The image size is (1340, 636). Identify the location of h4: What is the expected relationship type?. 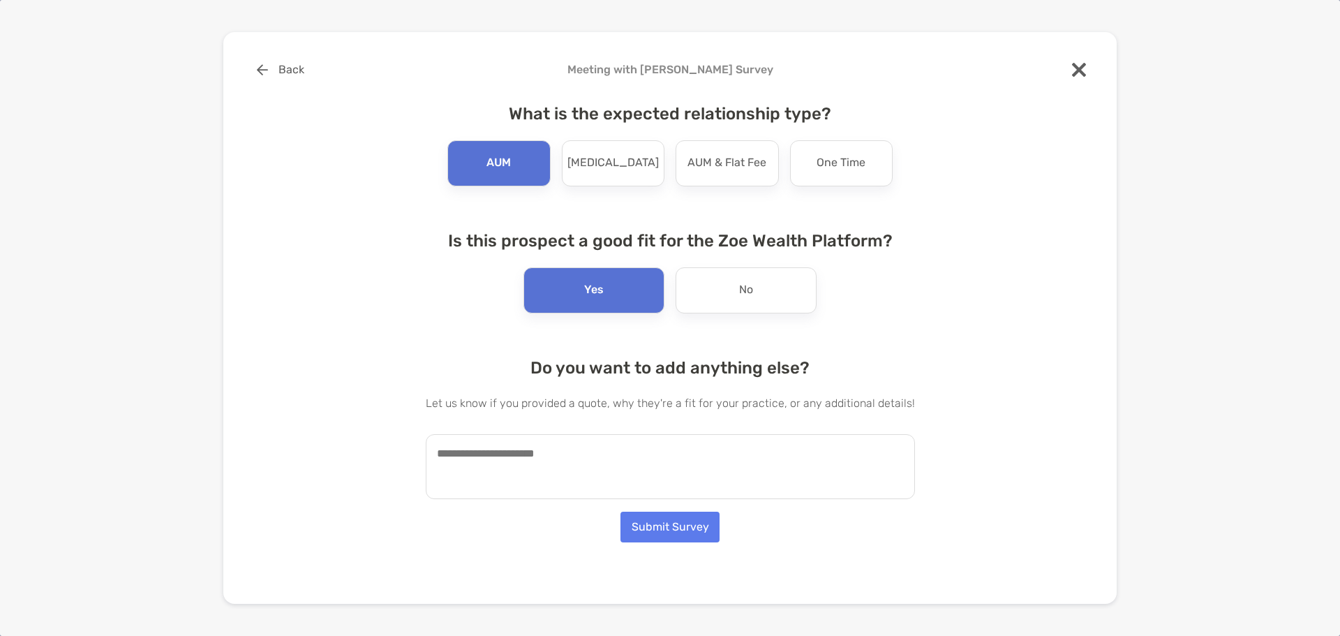
(670, 114).